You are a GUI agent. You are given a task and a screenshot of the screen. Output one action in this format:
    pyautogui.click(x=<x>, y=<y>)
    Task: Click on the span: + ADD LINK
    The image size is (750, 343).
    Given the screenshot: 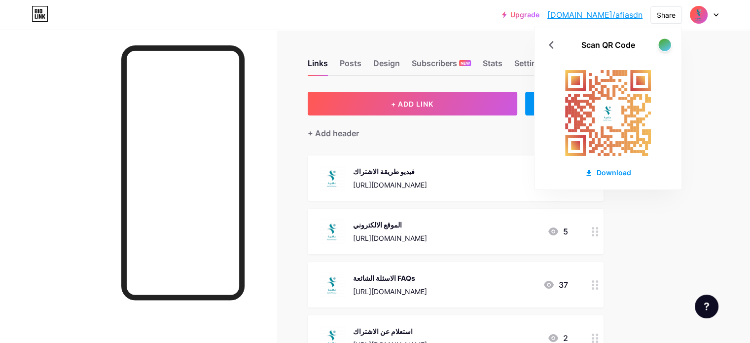 What is the action you would take?
    pyautogui.click(x=412, y=104)
    